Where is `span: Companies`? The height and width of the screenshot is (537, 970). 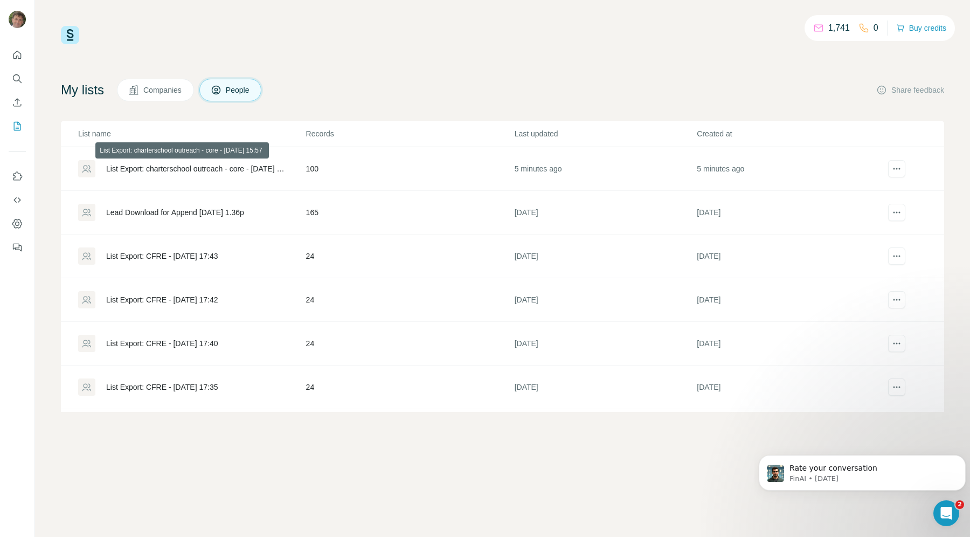
span: Companies is located at coordinates (163, 90).